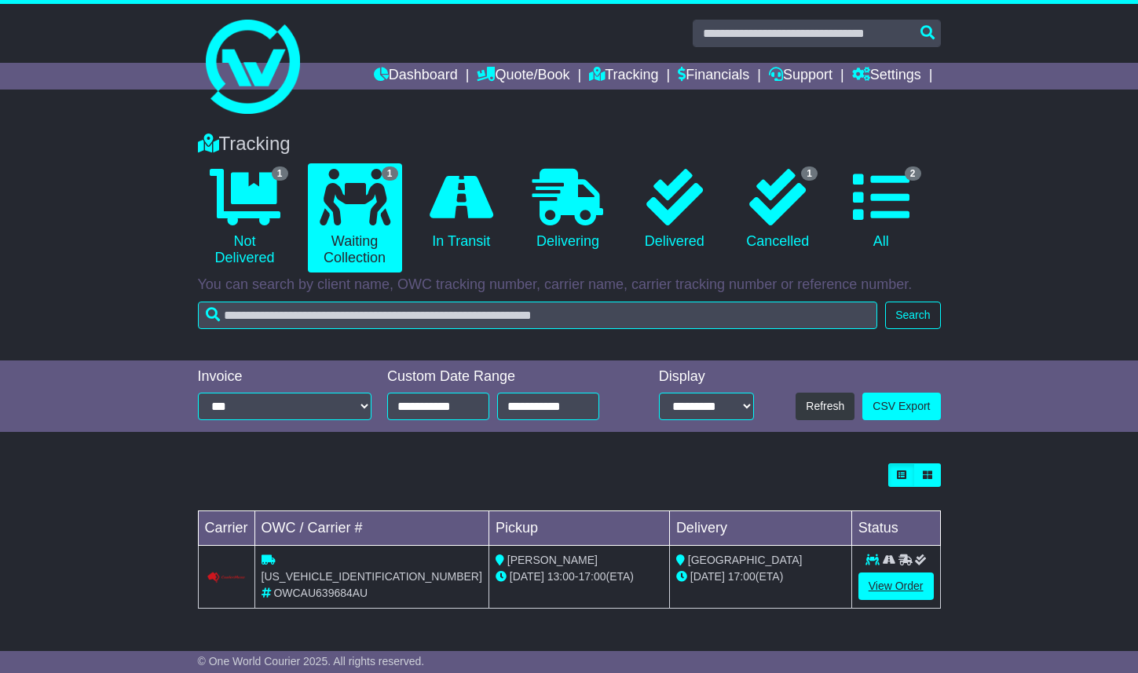  Describe the element at coordinates (824, 406) in the screenshot. I see `button: Refresh` at that location.